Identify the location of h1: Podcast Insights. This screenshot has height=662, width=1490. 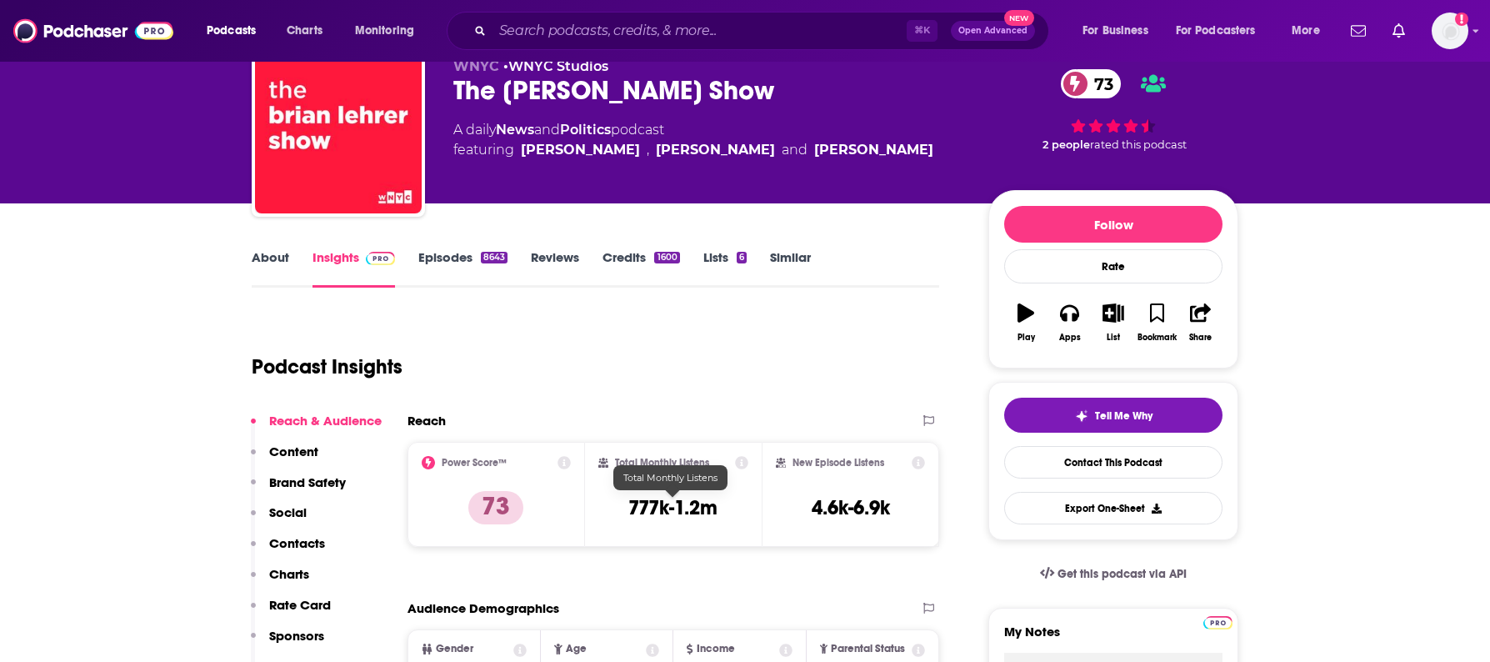
(327, 367).